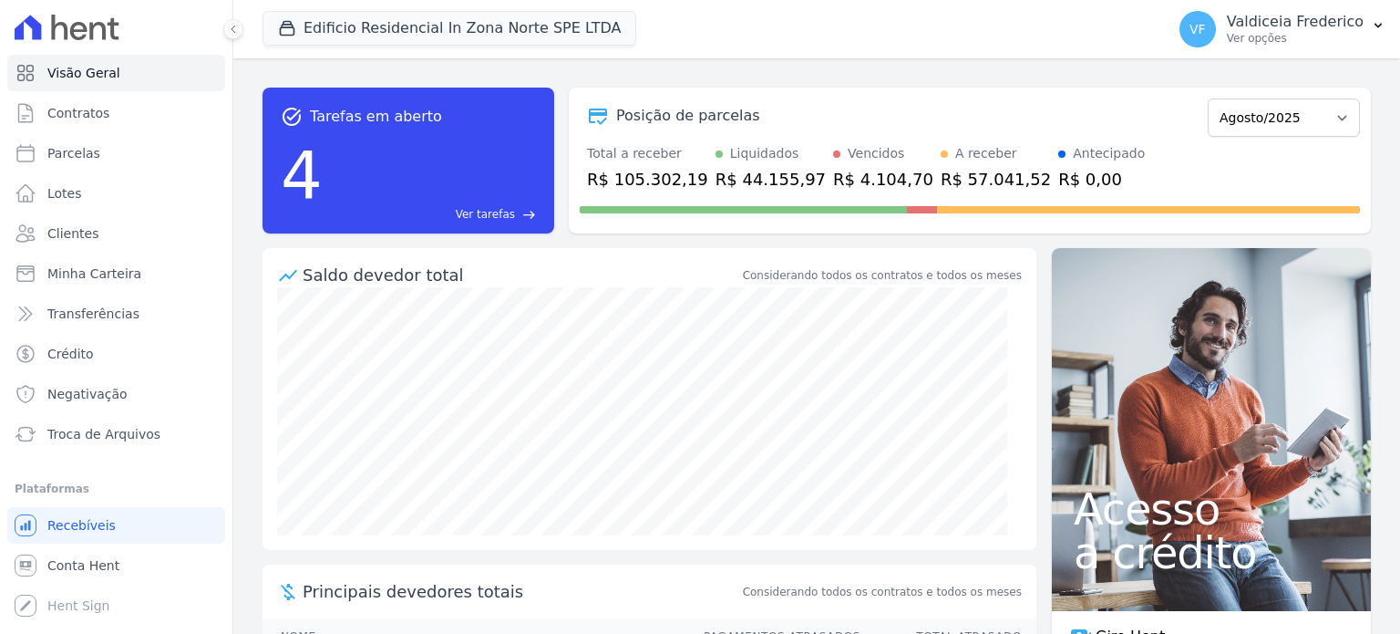 The image size is (1400, 634). What do you see at coordinates (1198, 29) in the screenshot?
I see `span: VF` at bounding box center [1198, 29].